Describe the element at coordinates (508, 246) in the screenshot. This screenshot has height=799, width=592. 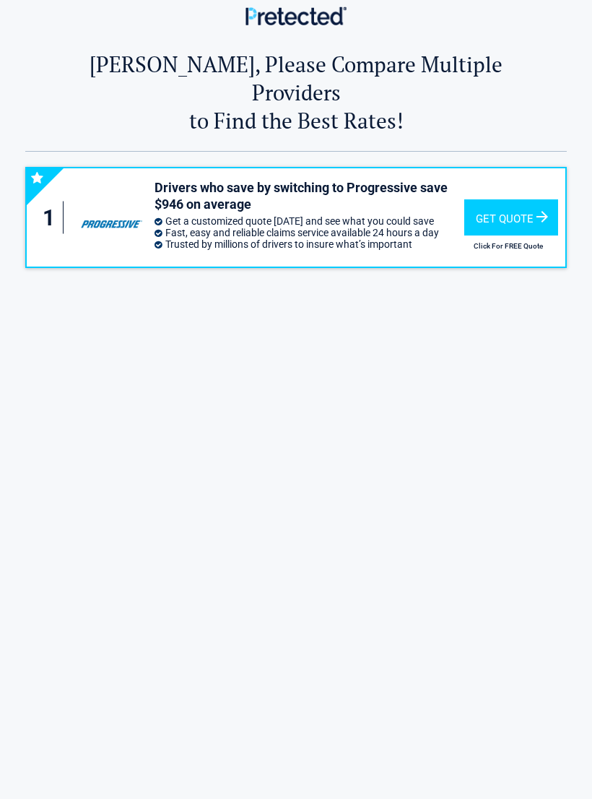
I see `h2: Click For FREE Quote` at that location.